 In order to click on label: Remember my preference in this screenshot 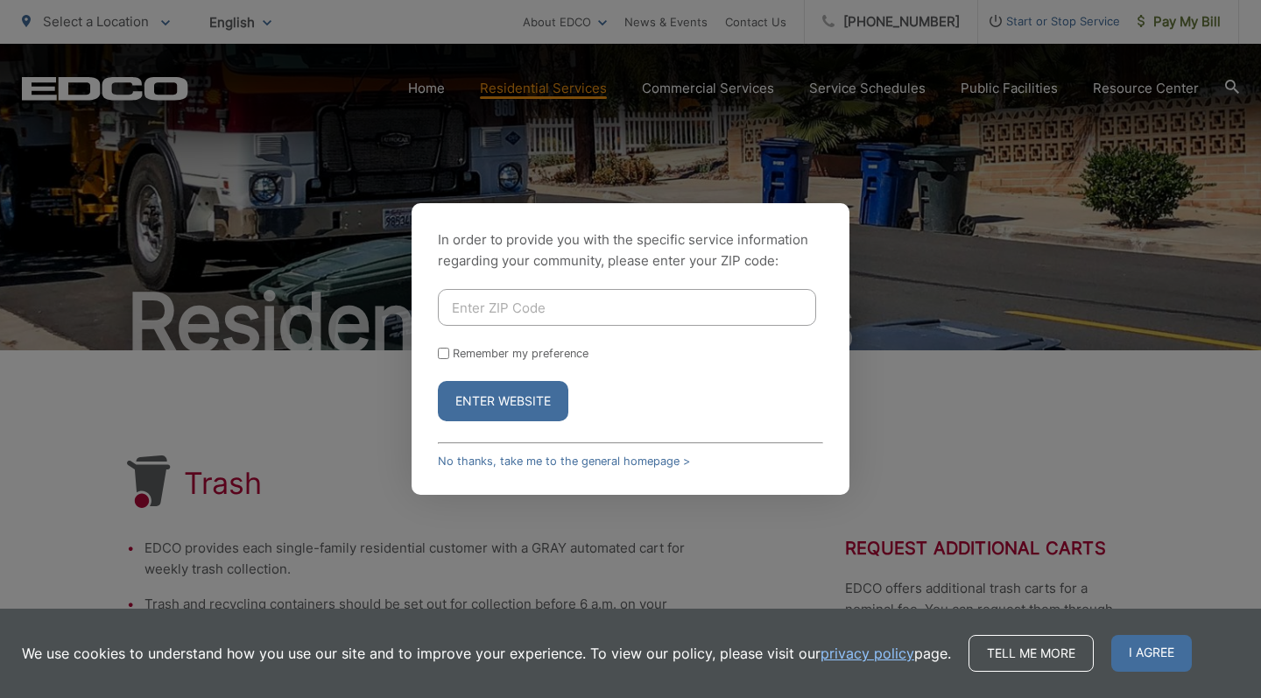, I will do `click(520, 353)`.